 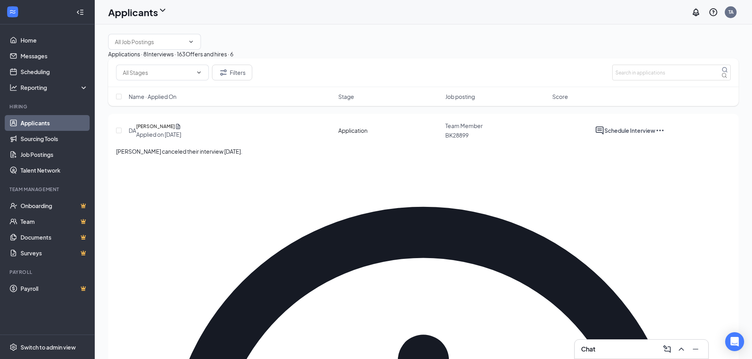 What do you see at coordinates (54, 238) in the screenshot?
I see `a: DocumentsCrown` at bounding box center [54, 238].